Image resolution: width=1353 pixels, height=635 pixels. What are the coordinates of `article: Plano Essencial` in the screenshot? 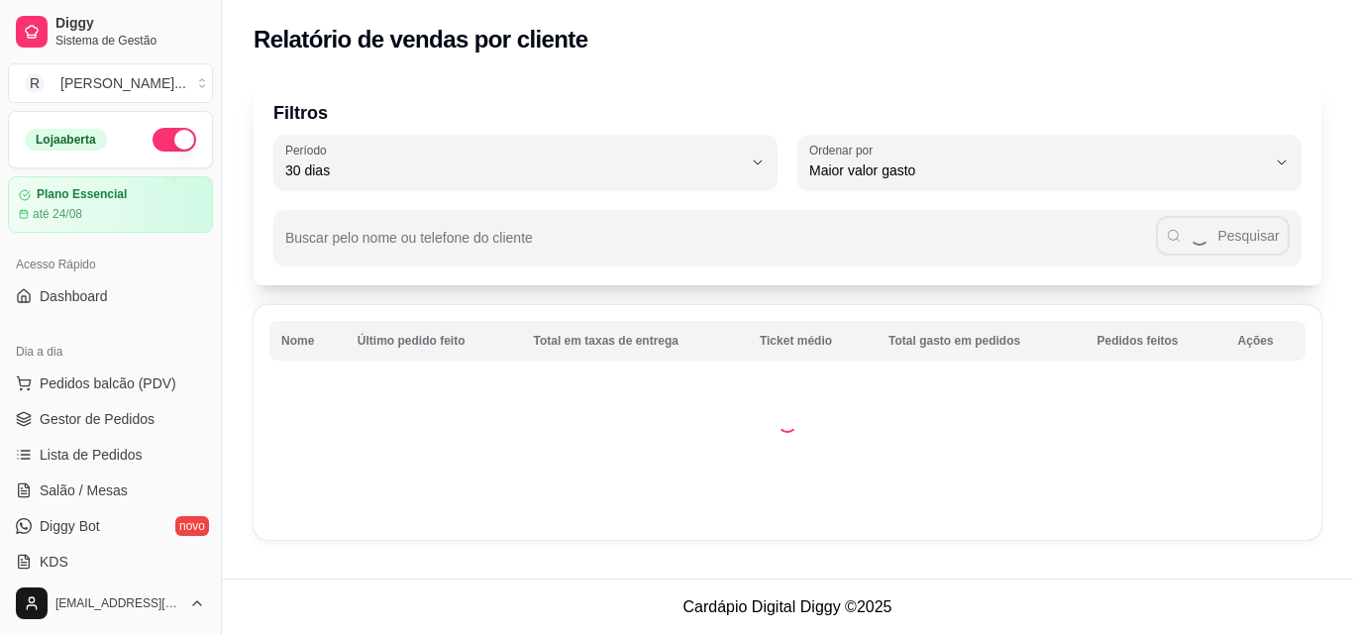 It's located at (81, 194).